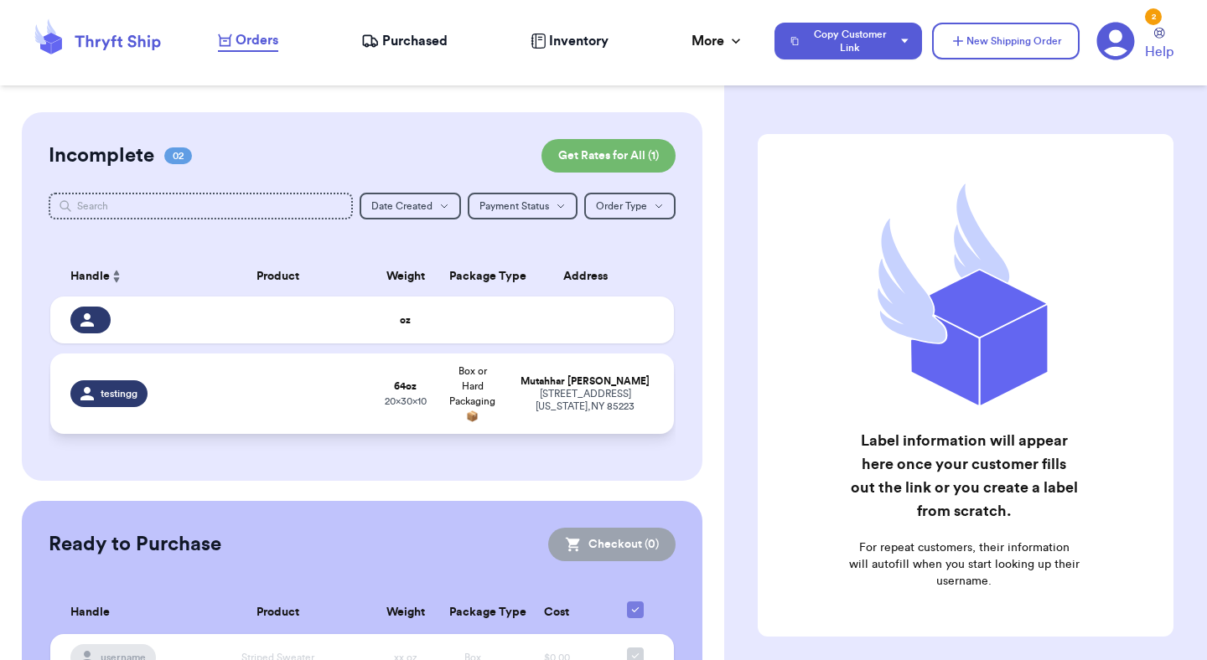 Image resolution: width=1207 pixels, height=660 pixels. Describe the element at coordinates (612, 545) in the screenshot. I see `button: Checkout (0)` at that location.